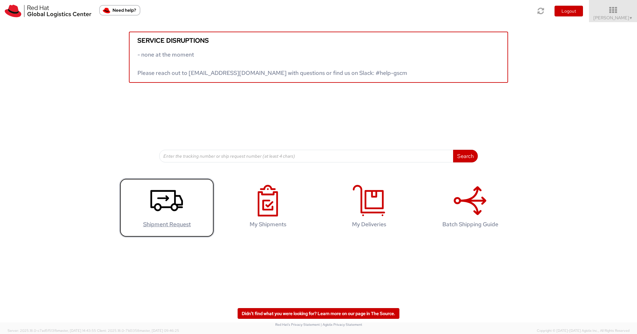 This screenshot has width=637, height=334. What do you see at coordinates (318, 313) in the screenshot?
I see `a: Didn't find what you were looking for? Learn more on our page in The Source.` at bounding box center [318, 313].